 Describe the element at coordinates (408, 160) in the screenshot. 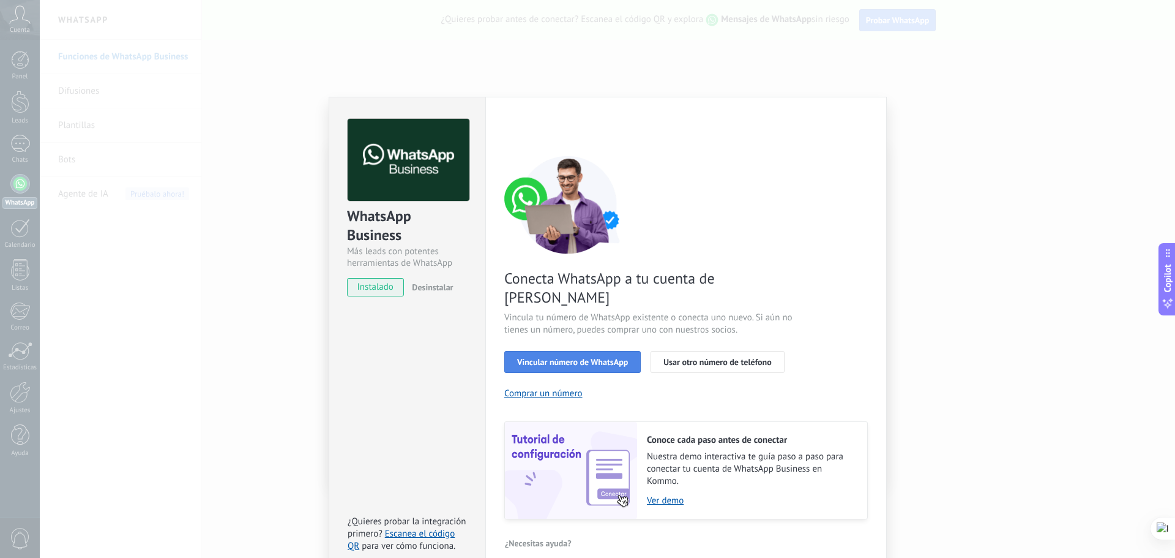

I see `img: logo_main.png` at that location.